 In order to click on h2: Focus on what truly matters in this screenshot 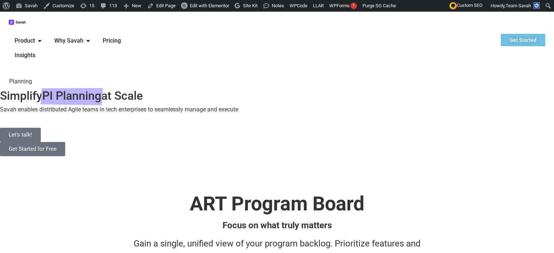, I will do `click(277, 225)`.